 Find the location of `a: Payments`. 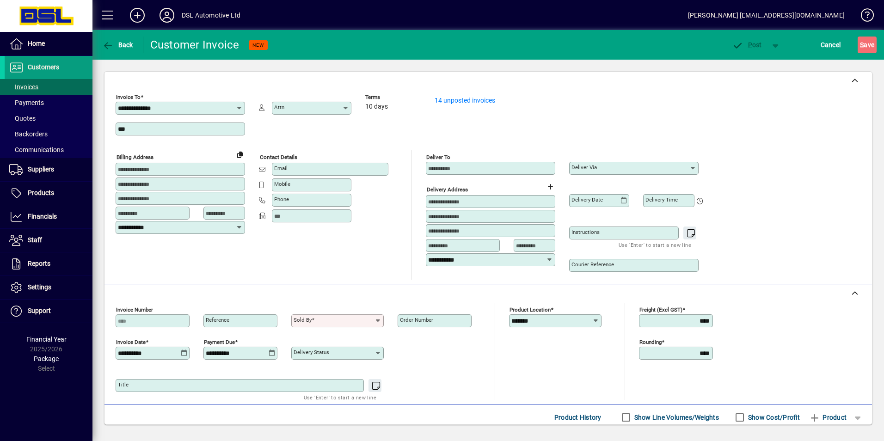

a: Payments is located at coordinates (49, 103).